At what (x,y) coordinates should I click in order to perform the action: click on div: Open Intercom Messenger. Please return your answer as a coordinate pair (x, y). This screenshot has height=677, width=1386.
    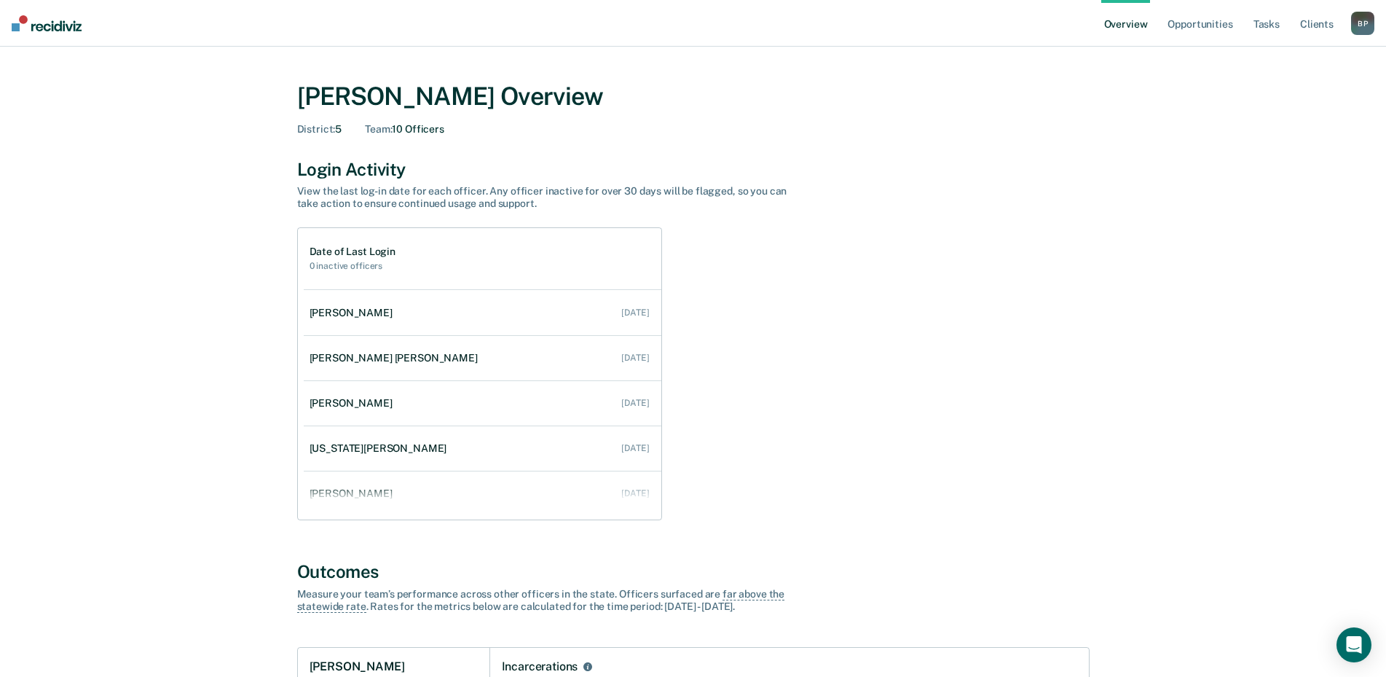
    Looking at the image, I should click on (1354, 645).